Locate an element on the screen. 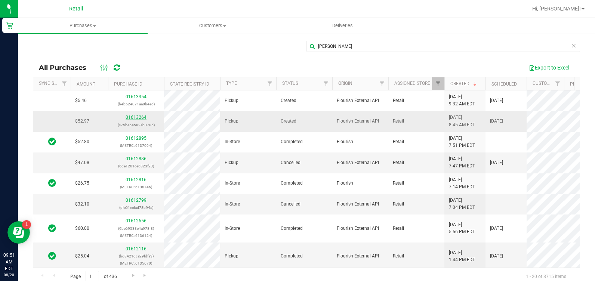  a: 01613264 is located at coordinates (136, 117).